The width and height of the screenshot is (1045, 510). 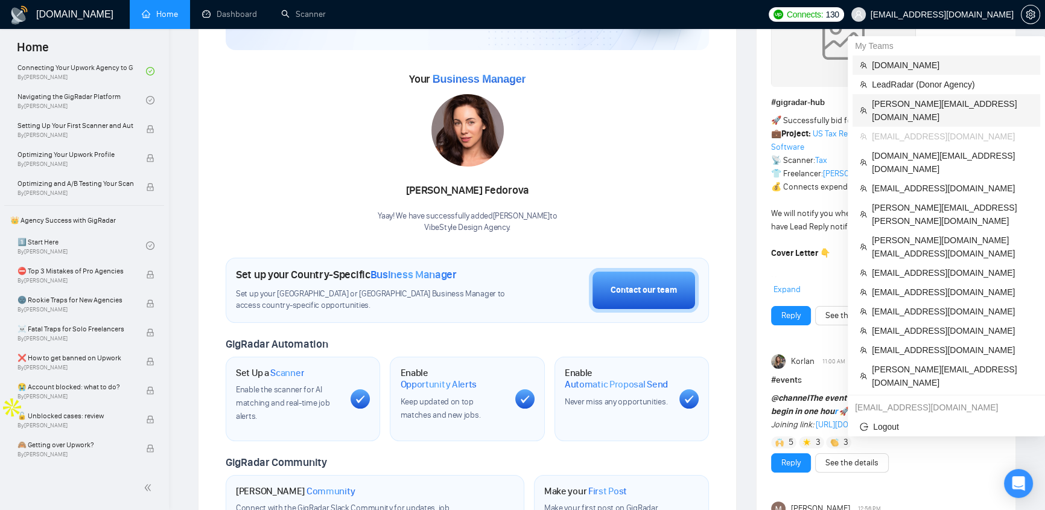 I want to click on span: ❌ How to get banned on Upwork, so click(x=75, y=358).